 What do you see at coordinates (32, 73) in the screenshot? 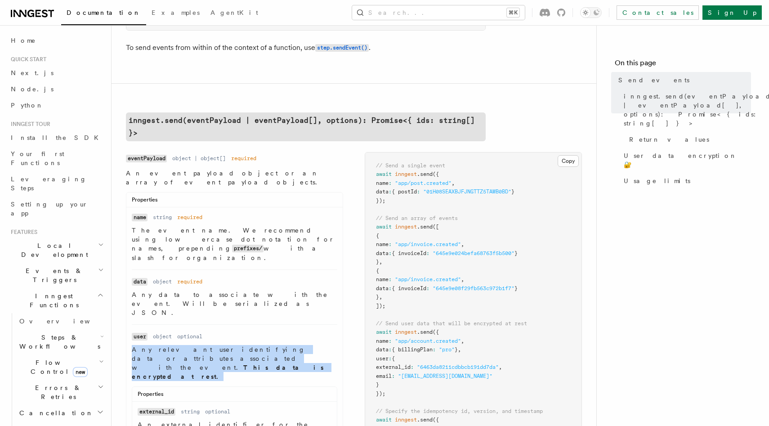
I see `span: Next.js` at bounding box center [32, 73].